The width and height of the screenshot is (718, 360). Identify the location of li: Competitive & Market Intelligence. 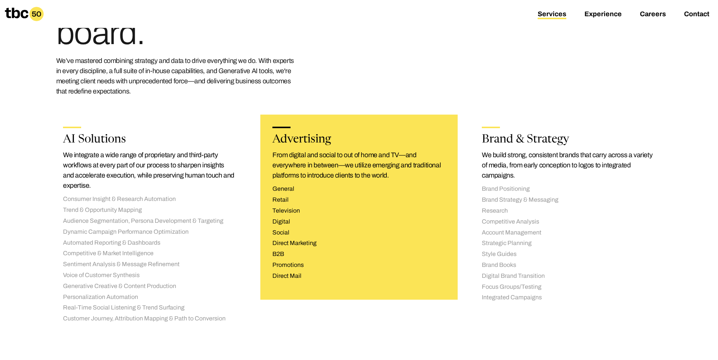
(149, 254).